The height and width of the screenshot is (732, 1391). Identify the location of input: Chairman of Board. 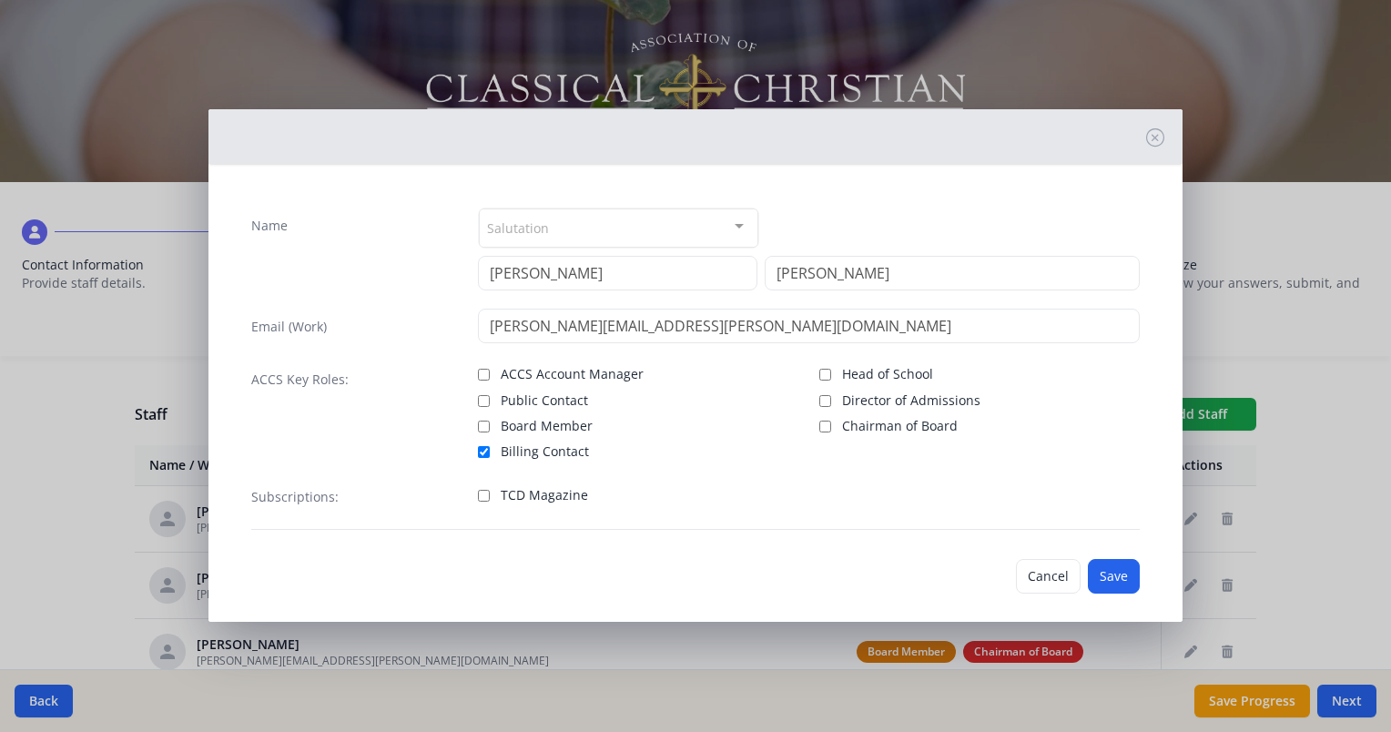
(825, 426).